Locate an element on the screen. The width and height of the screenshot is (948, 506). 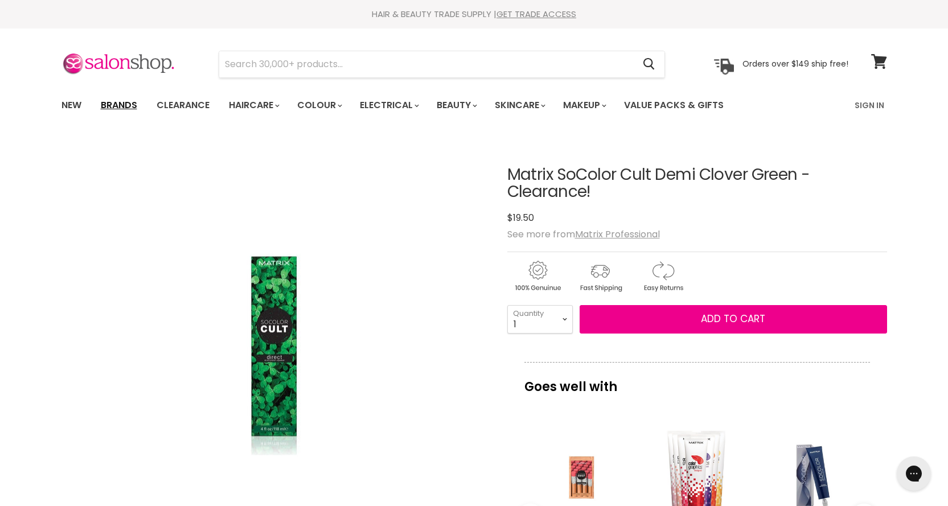
p: Goes well with is located at coordinates (697, 381).